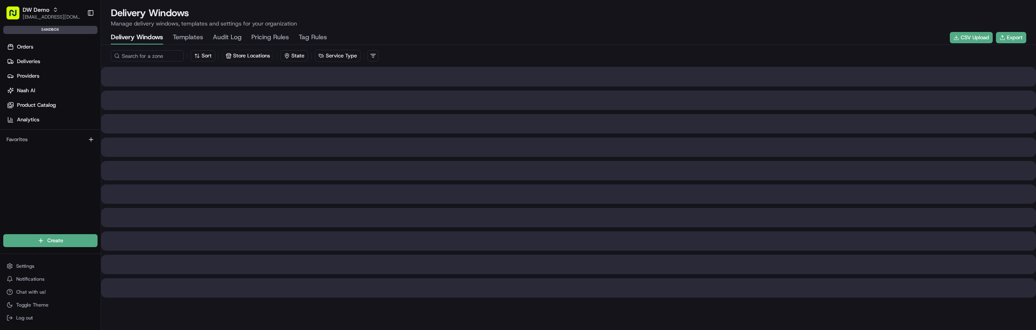 This screenshot has height=330, width=1036. I want to click on span: Settings, so click(25, 266).